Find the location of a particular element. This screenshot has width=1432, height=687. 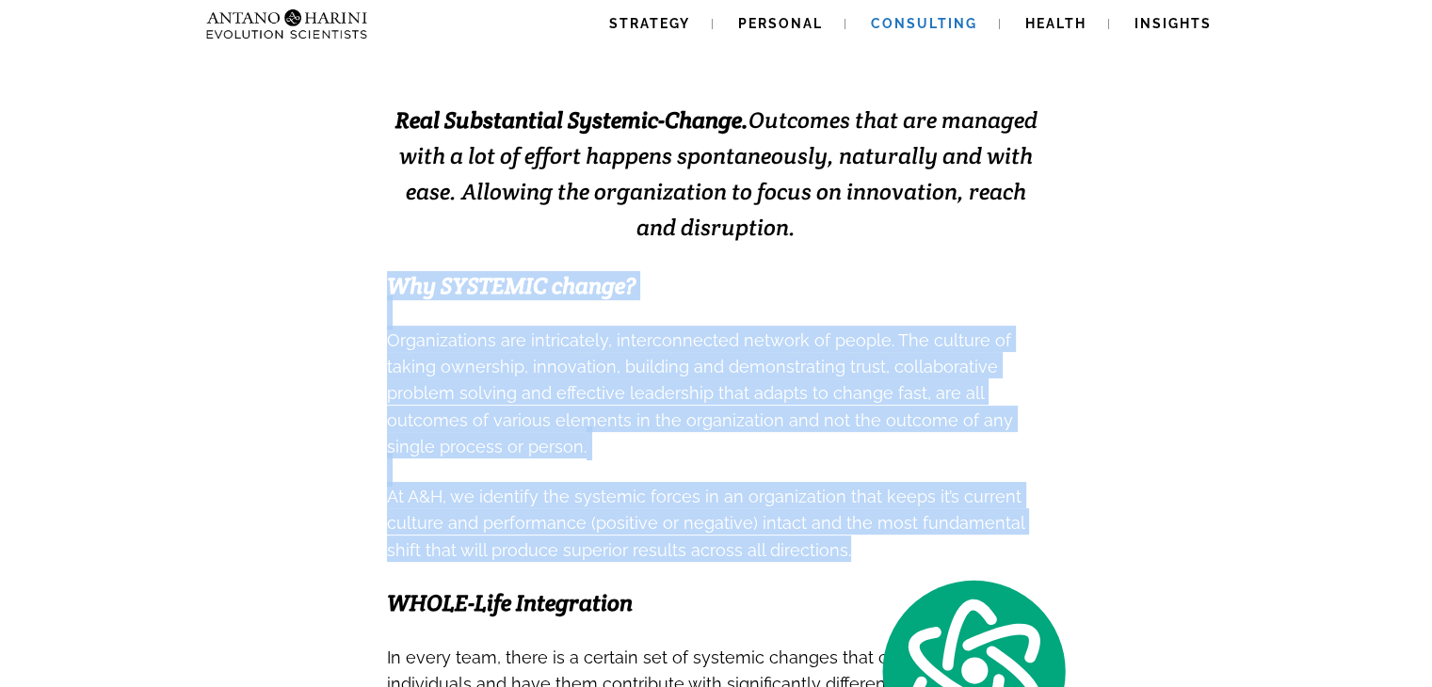

span: WHOLE-Life Integration is located at coordinates (509, 602).